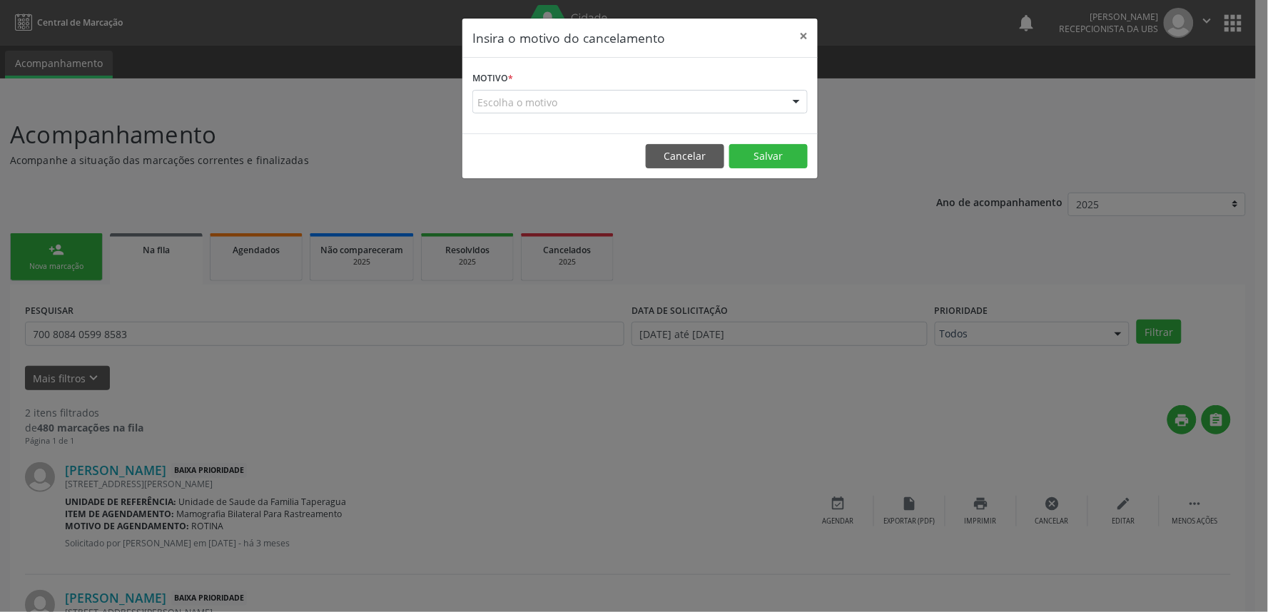  I want to click on button: Cancelar, so click(685, 156).